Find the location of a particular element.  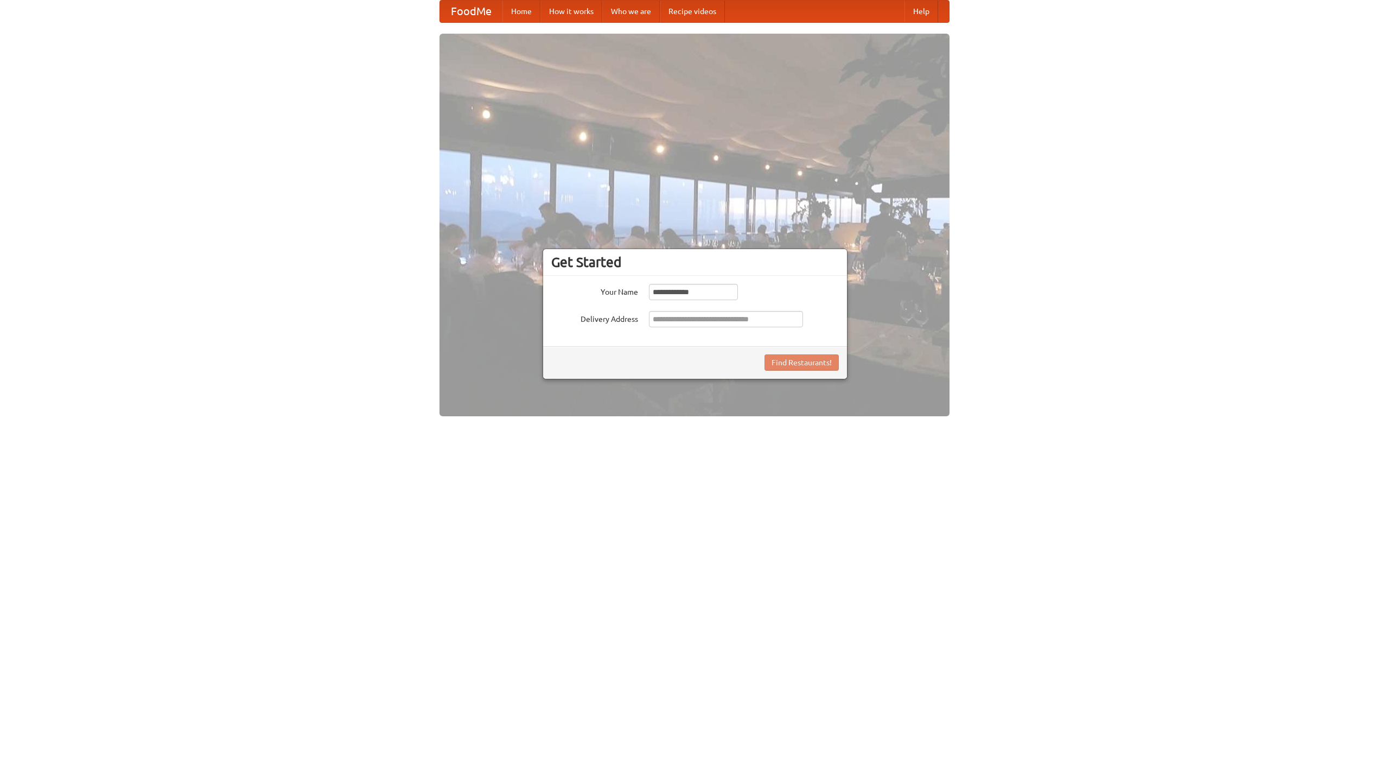

a: Home is located at coordinates (521, 11).